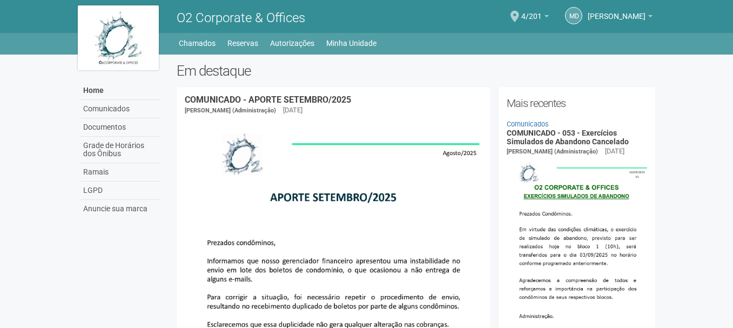 Image resolution: width=733 pixels, height=328 pixels. I want to click on a: Anuncie sua marca, so click(120, 208).